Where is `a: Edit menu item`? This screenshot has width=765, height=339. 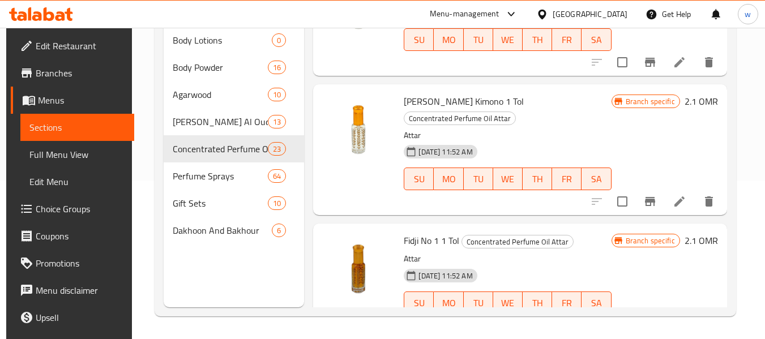 a: Edit menu item is located at coordinates (679, 62).